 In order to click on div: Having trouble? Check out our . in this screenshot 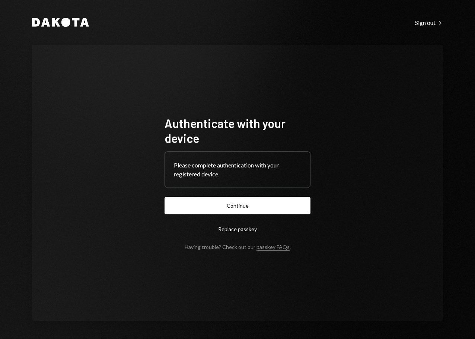, I will do `click(238, 247)`.